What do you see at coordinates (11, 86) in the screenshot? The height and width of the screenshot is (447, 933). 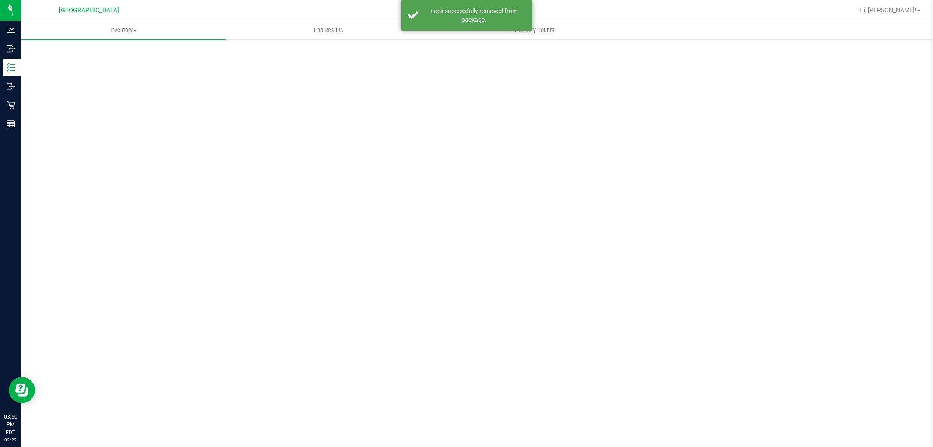 I see `inline-svg: Outbound` at bounding box center [11, 86].